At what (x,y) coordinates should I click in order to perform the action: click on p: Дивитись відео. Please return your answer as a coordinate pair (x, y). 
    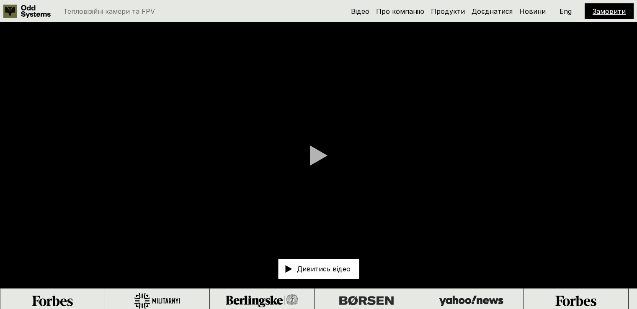
    Looking at the image, I should click on (324, 269).